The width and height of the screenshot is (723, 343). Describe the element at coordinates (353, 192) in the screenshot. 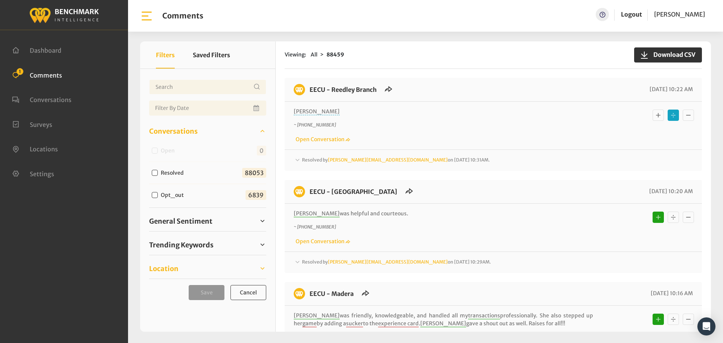

I see `h6: EECU - Clovis North Branch` at that location.